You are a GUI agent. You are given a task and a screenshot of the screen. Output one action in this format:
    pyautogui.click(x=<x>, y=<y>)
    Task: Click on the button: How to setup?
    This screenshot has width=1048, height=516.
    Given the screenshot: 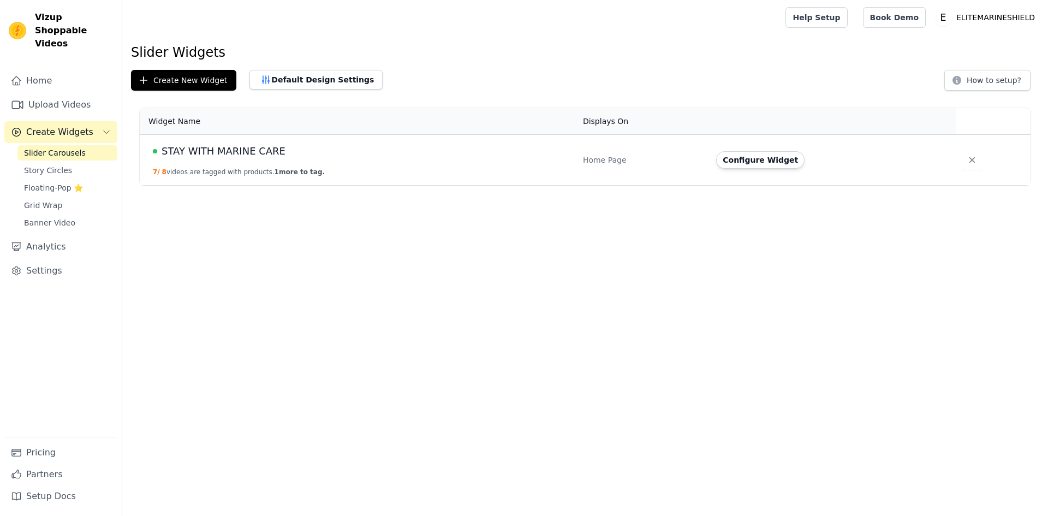 What is the action you would take?
    pyautogui.click(x=987, y=80)
    